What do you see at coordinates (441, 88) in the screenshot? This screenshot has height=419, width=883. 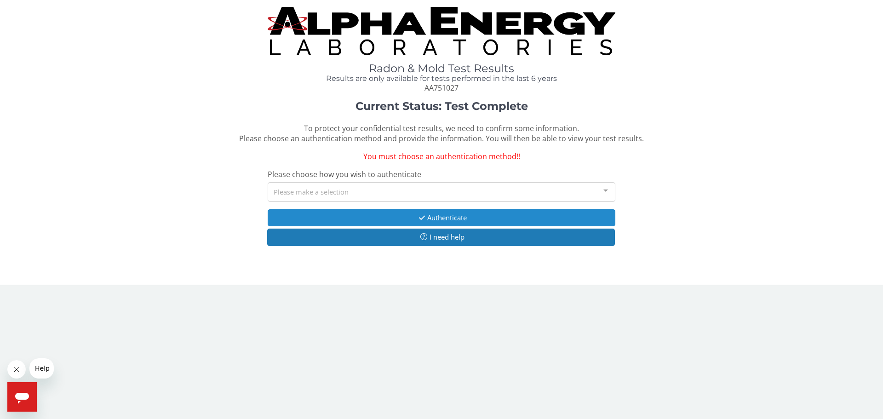 I see `span: AA751027` at bounding box center [441, 88].